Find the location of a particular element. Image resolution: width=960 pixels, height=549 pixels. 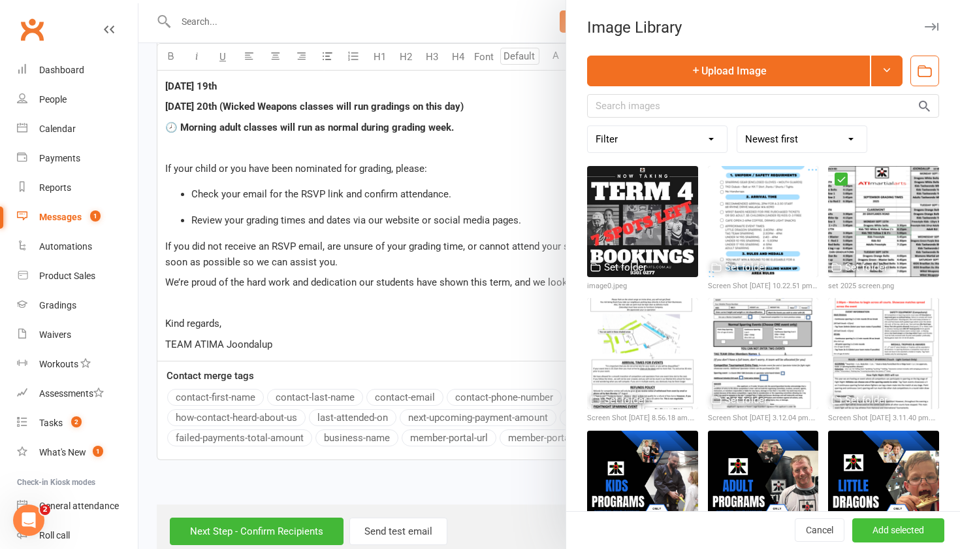

a: Calendar is located at coordinates (77, 129).